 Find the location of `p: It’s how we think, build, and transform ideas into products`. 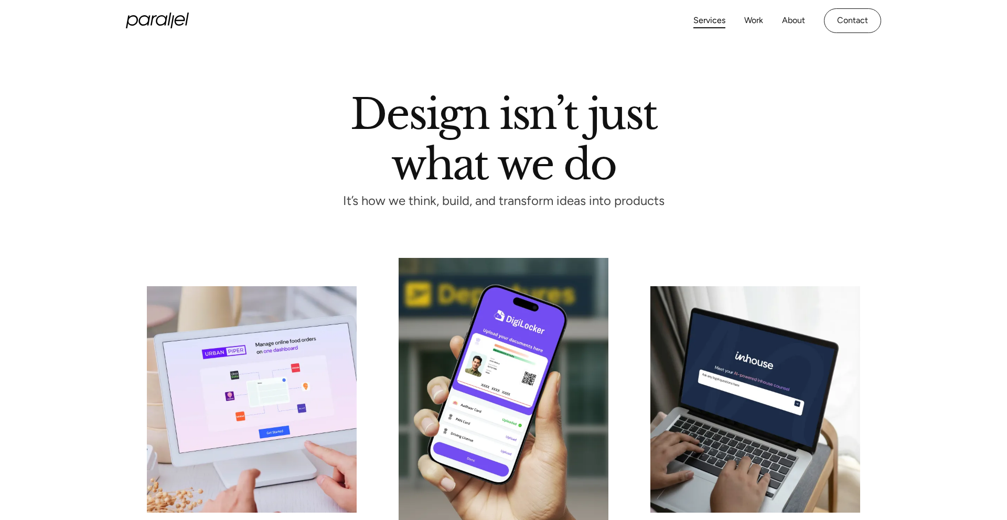

p: It’s how we think, build, and transform ideas into products is located at coordinates (503, 201).